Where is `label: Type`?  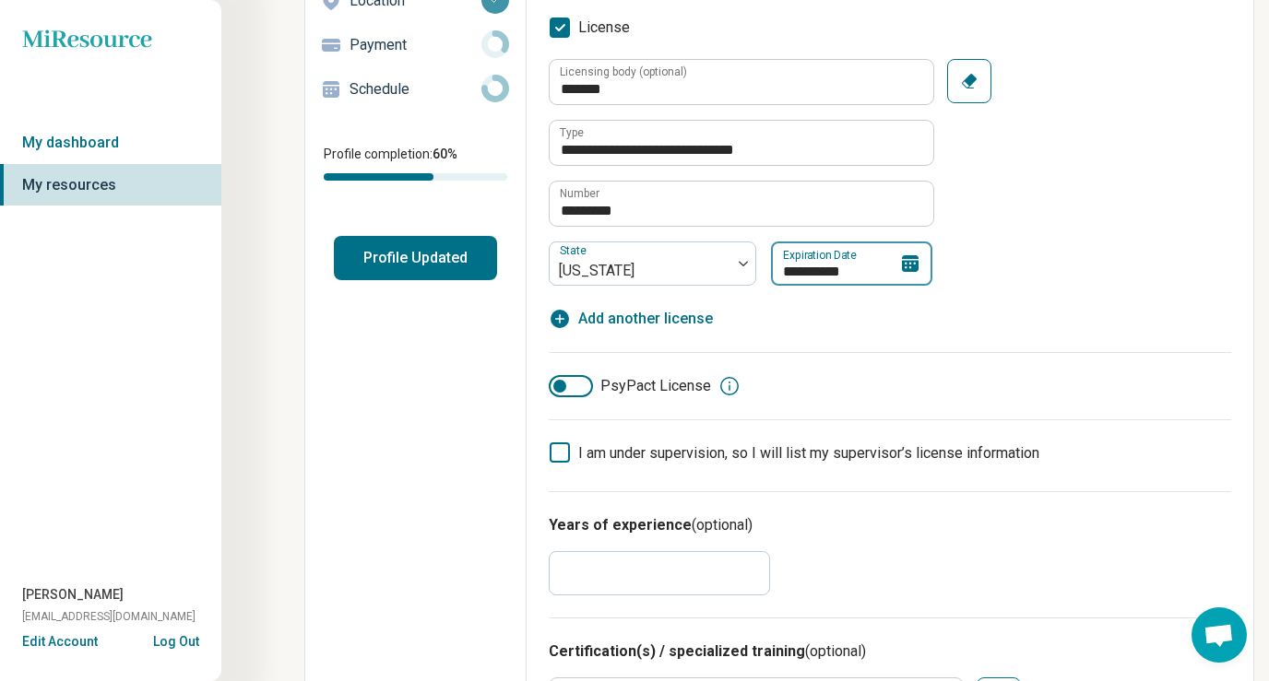
label: Type is located at coordinates (572, 133).